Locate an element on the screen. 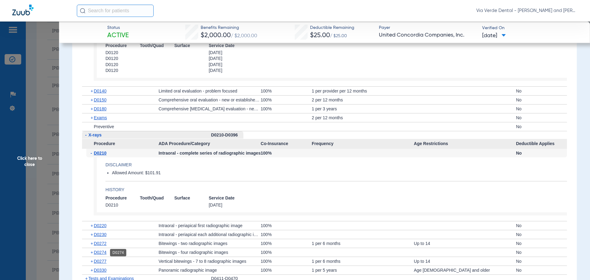 The height and width of the screenshot is (280, 590). span: United Concordia Companies, Inc. is located at coordinates (428, 35).